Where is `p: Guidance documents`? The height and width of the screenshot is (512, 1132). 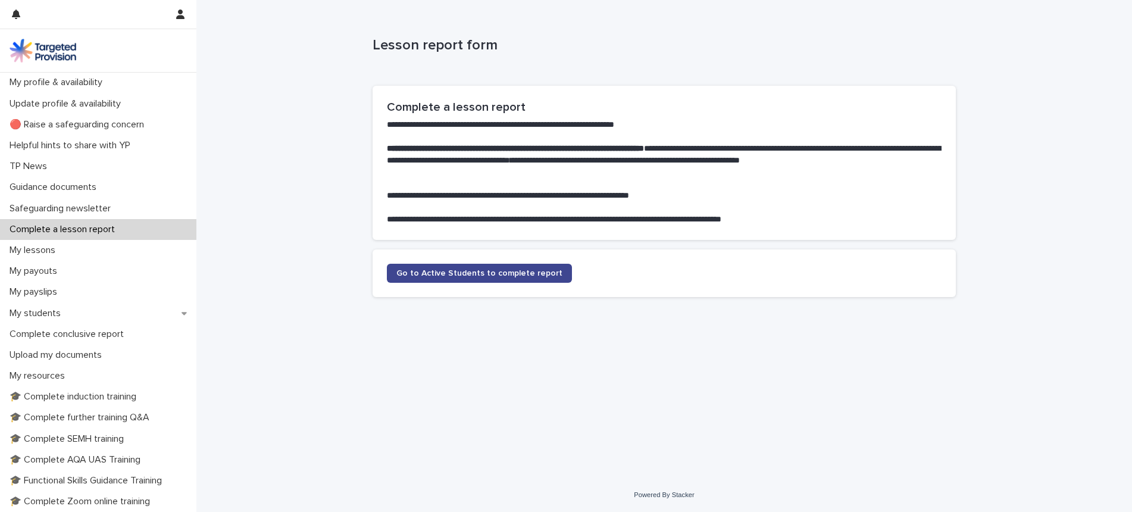 p: Guidance documents is located at coordinates (55, 187).